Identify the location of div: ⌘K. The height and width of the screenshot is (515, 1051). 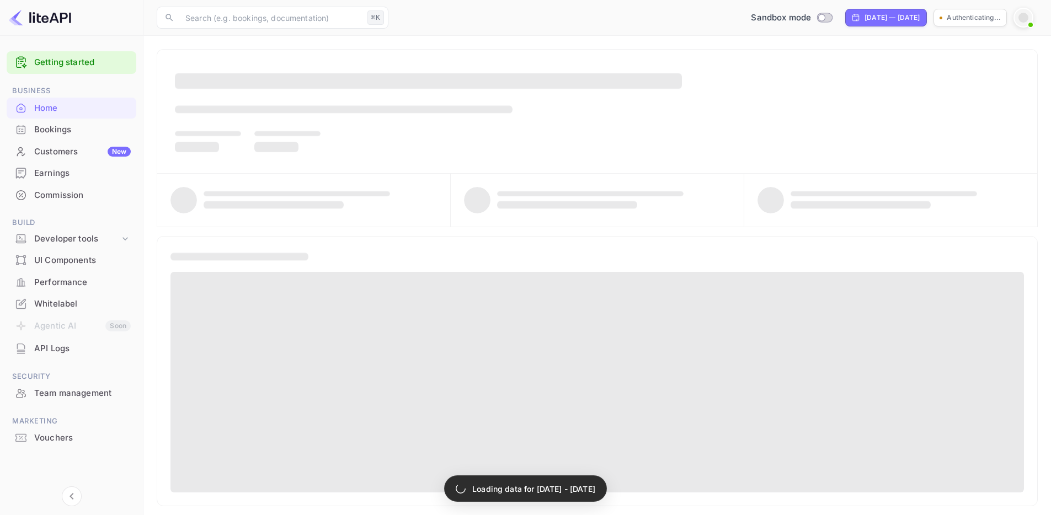
(376, 18).